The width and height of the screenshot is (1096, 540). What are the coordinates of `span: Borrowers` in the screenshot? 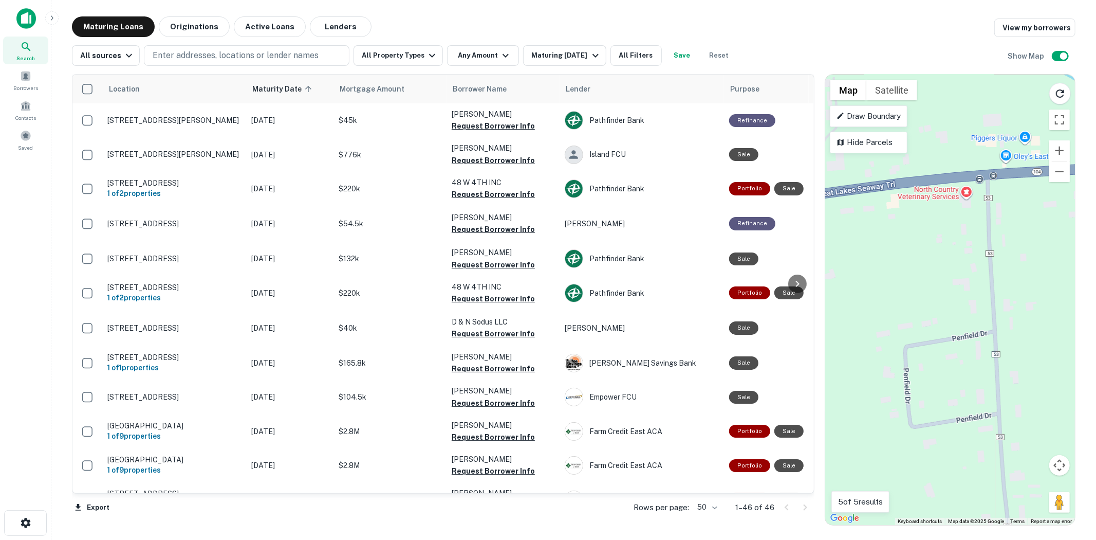 It's located at (26, 88).